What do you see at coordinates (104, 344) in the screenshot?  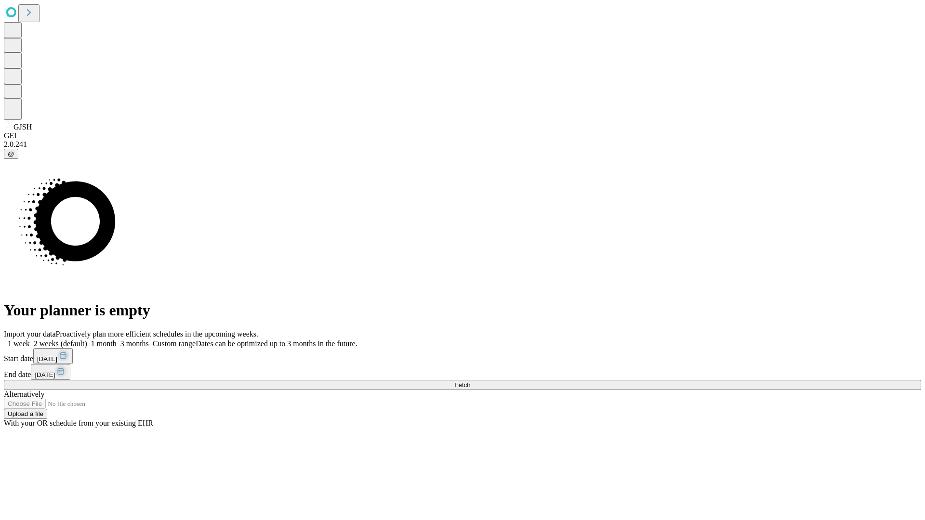 I see `span: 1 month` at bounding box center [104, 344].